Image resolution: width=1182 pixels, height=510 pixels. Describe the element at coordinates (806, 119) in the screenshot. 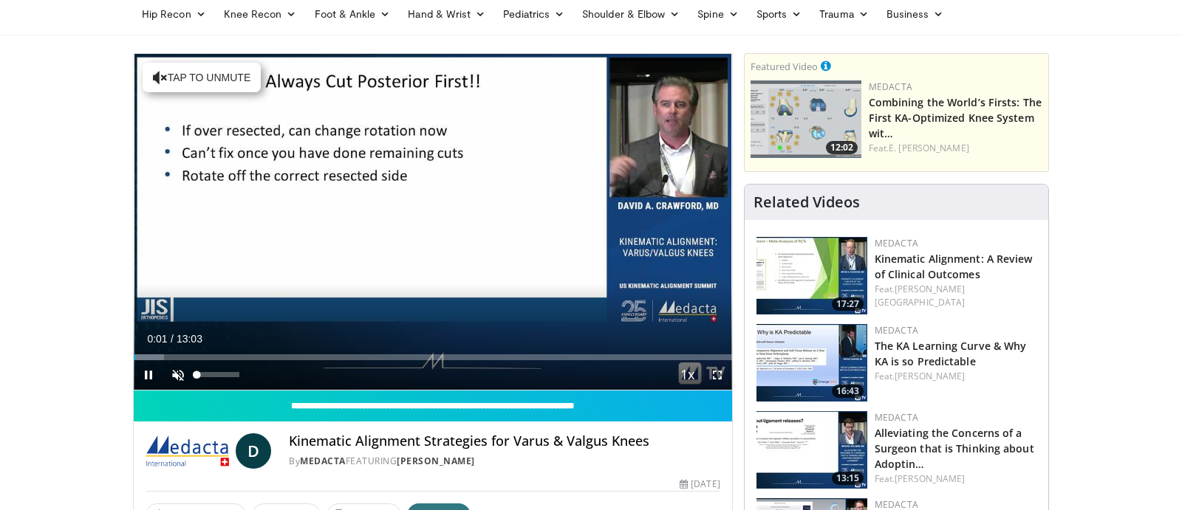

I see `a: 12:02` at that location.